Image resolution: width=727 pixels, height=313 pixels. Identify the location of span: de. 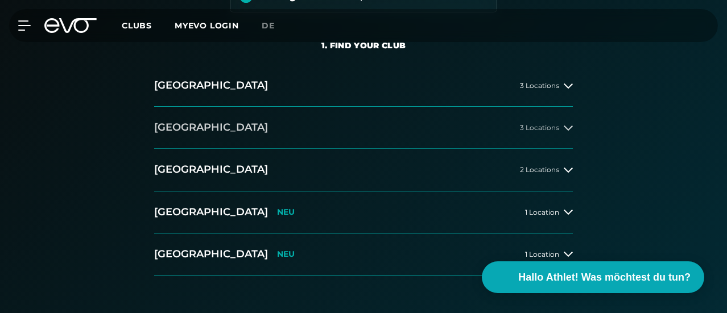
(268, 26).